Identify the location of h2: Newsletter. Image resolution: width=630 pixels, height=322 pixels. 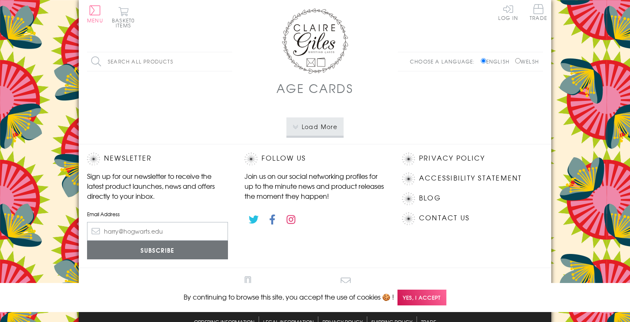
(157, 159).